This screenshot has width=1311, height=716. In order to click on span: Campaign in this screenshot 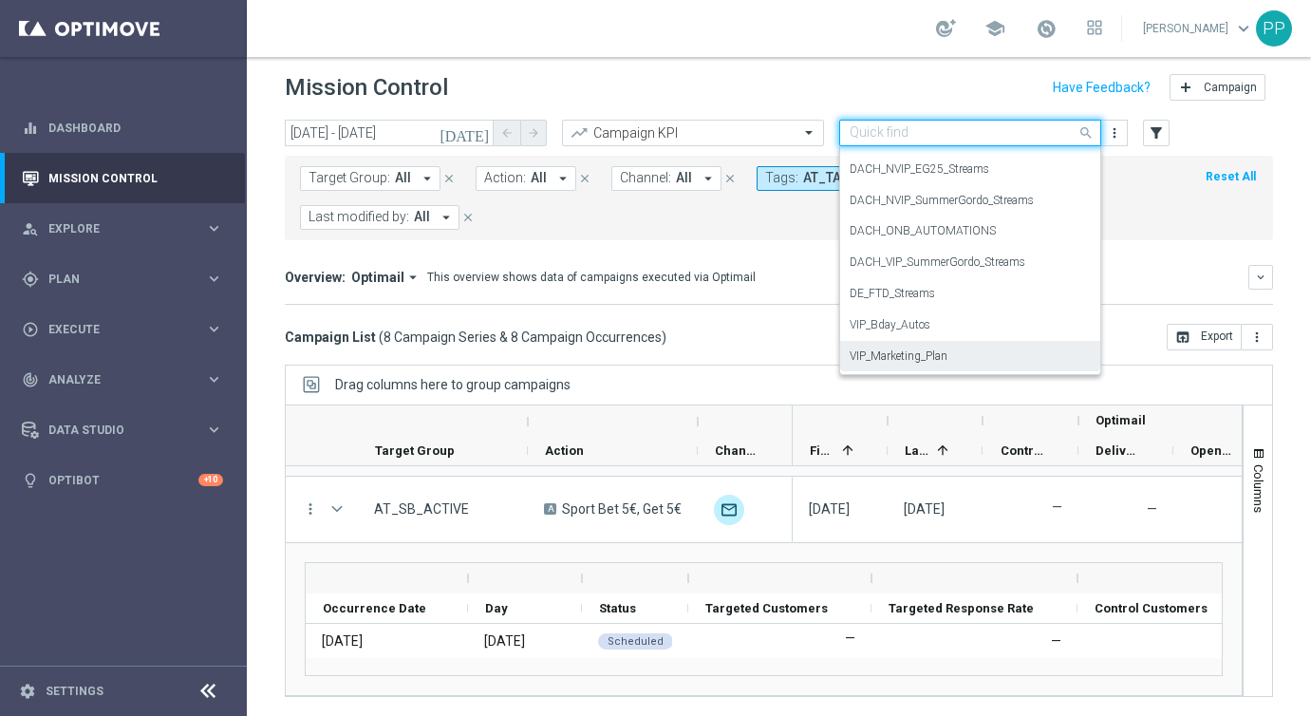, I will do `click(1230, 87)`.